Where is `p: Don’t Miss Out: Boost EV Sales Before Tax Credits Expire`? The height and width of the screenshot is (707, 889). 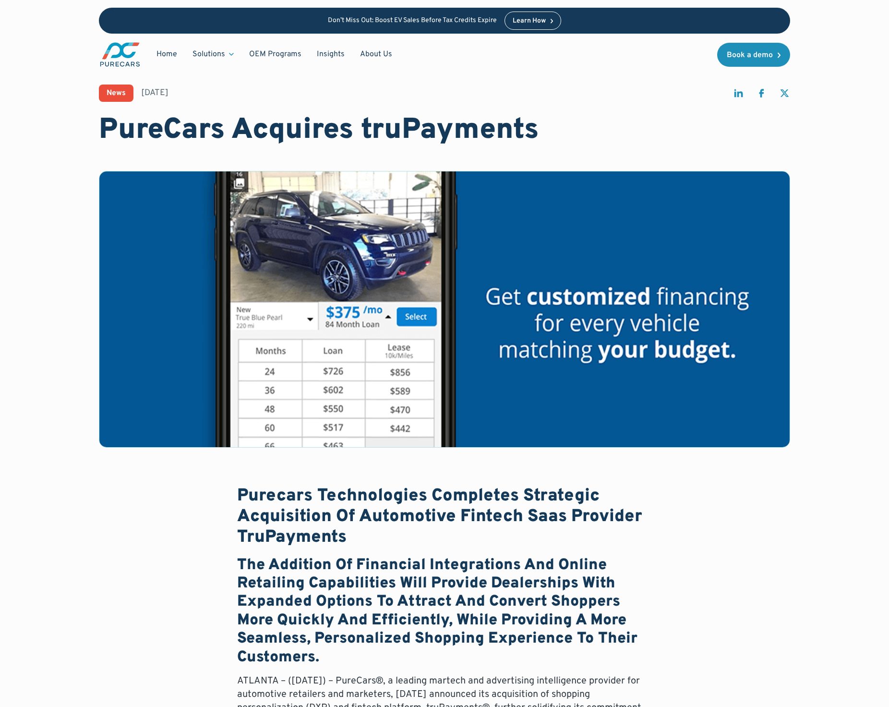
p: Don’t Miss Out: Boost EV Sales Before Tax Credits Expire is located at coordinates (413, 21).